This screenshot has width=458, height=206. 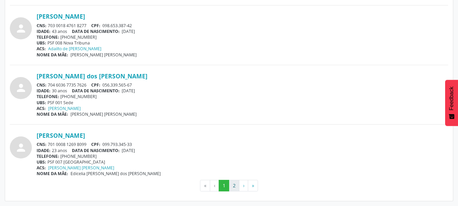 I want to click on div: 43 anos, so click(x=242, y=31).